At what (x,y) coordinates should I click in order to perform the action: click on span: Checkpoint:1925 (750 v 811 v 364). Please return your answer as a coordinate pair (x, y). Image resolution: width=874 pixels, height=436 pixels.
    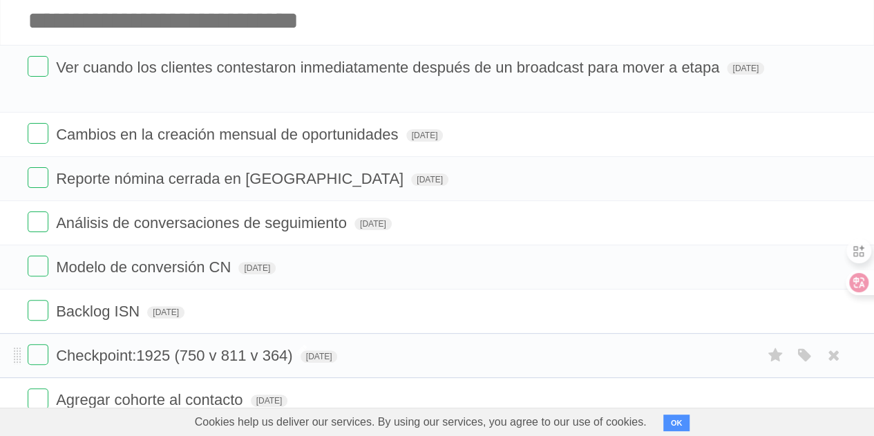
    Looking at the image, I should click on (175, 355).